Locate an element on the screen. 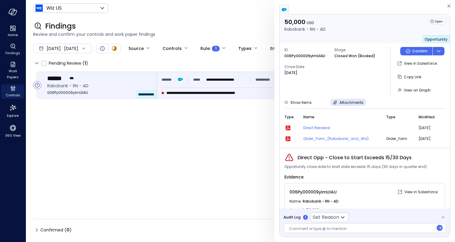 The image size is (455, 242). div: 360 View is located at coordinates (13, 131).